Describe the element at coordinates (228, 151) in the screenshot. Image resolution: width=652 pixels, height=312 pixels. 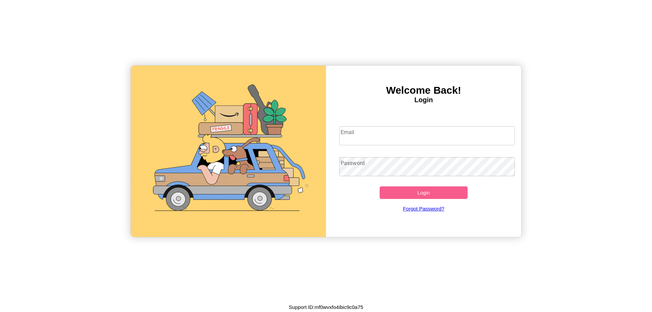
I see `img: gif` at that location.